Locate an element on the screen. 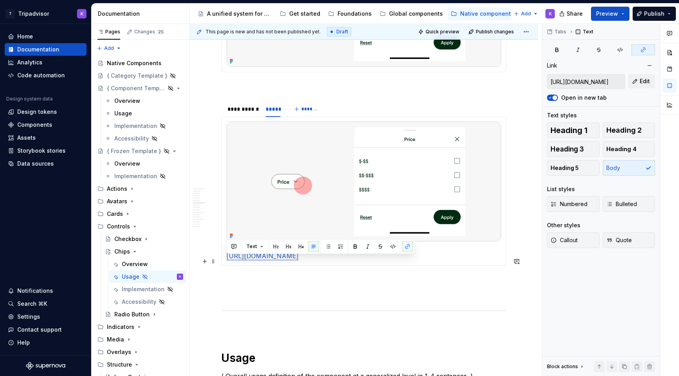 The height and width of the screenshot is (376, 679). div: Block actions is located at coordinates (566, 367).